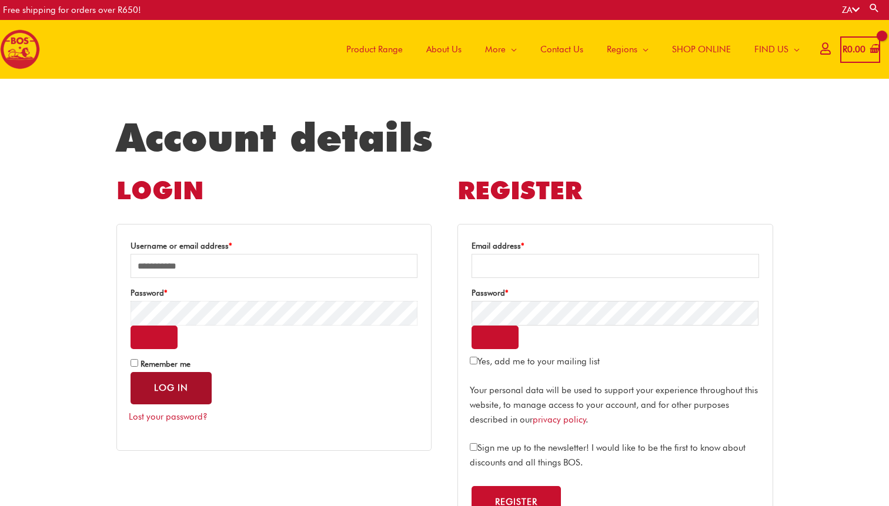 This screenshot has height=506, width=889. What do you see at coordinates (134, 363) in the screenshot?
I see `input: Remember me` at bounding box center [134, 363].